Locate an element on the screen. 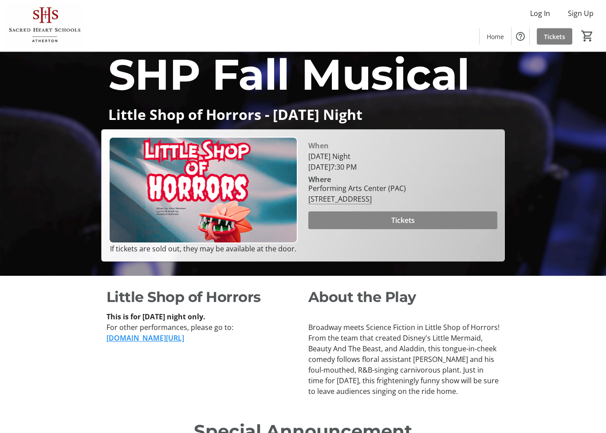 The image size is (606, 433). button: Help is located at coordinates (521, 36).